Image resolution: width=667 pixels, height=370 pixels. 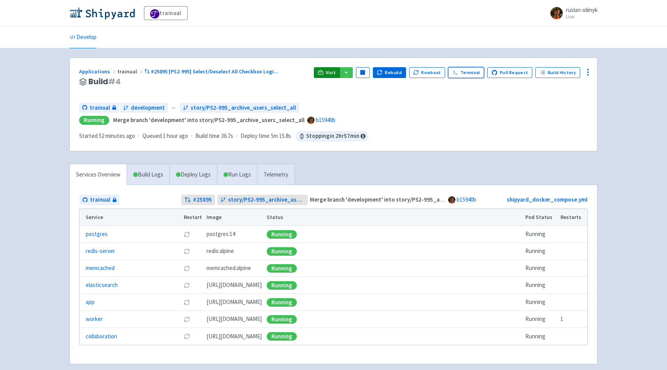 What do you see at coordinates (332, 136) in the screenshot?
I see `span: Stopping in 2 hr 57 min` at bounding box center [332, 136].